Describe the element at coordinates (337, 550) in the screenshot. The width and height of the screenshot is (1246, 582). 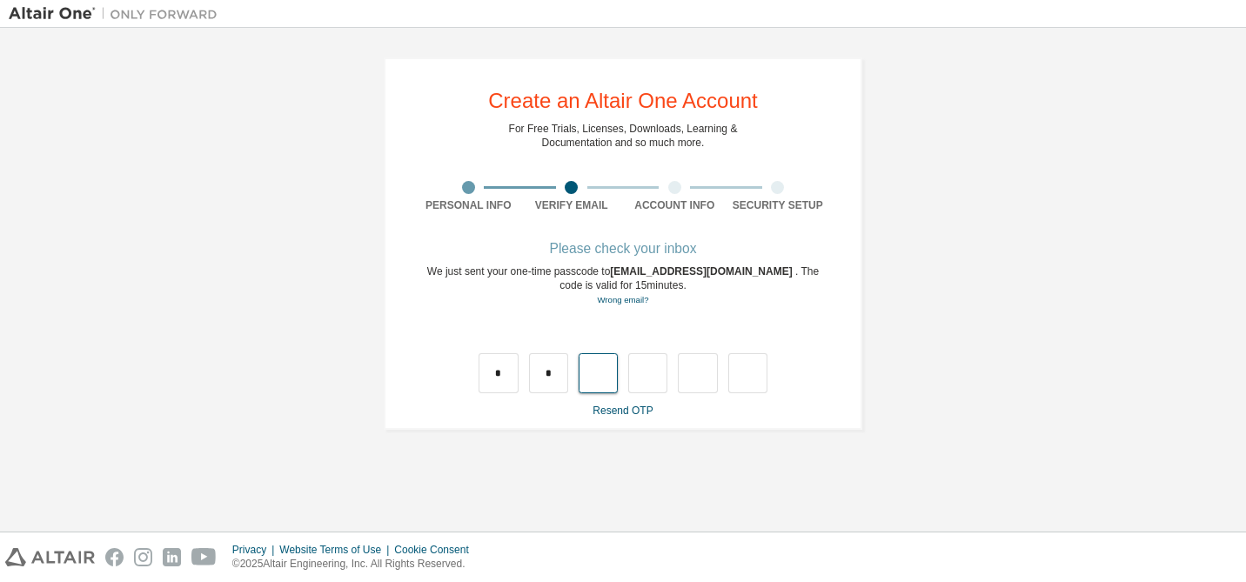
I see `div: Website Terms of Use` at that location.